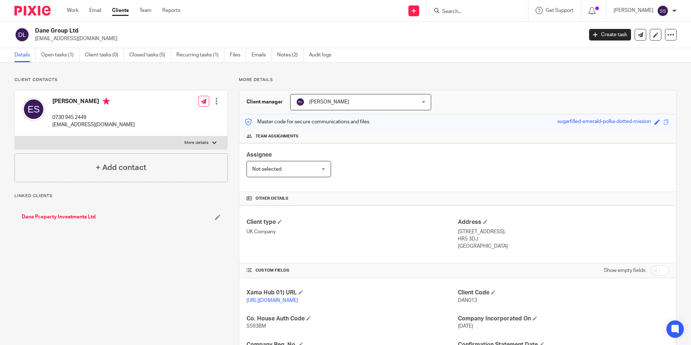 The image size is (691, 345). What do you see at coordinates (25, 55) in the screenshot?
I see `a: Details` at bounding box center [25, 55].